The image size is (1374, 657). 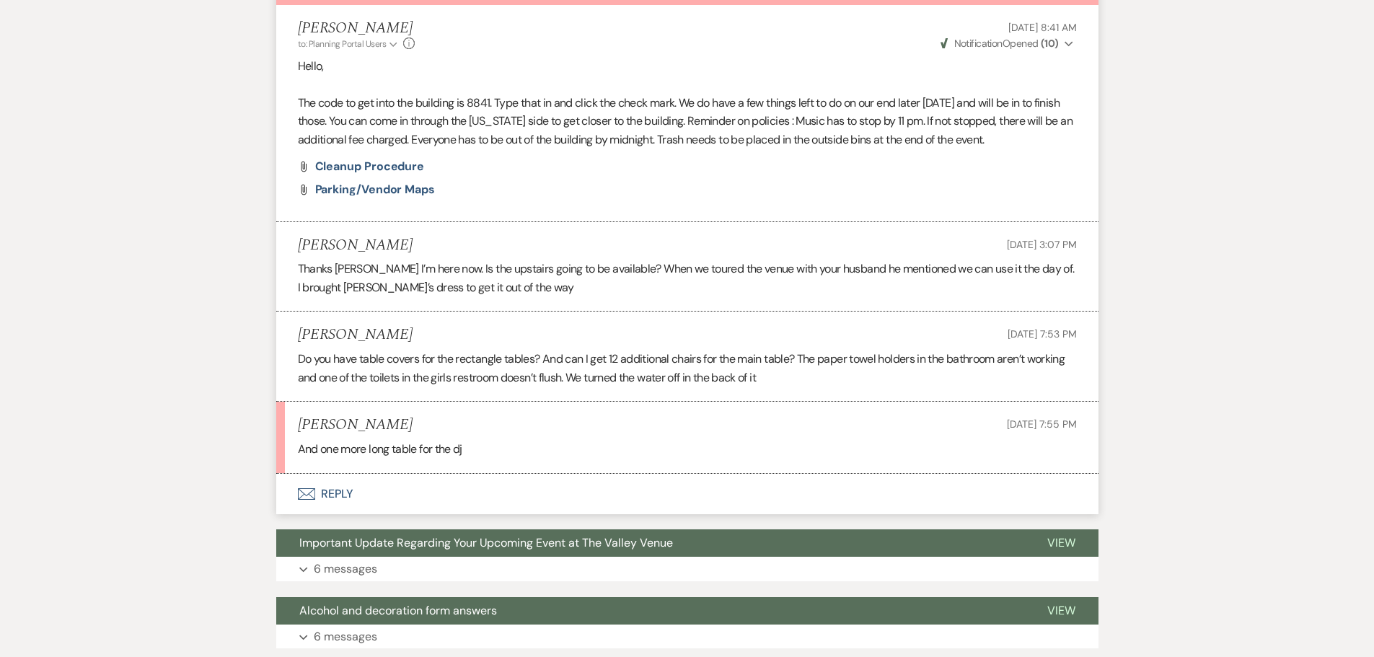 I want to click on a: Parking/Vendor Maps, so click(x=375, y=190).